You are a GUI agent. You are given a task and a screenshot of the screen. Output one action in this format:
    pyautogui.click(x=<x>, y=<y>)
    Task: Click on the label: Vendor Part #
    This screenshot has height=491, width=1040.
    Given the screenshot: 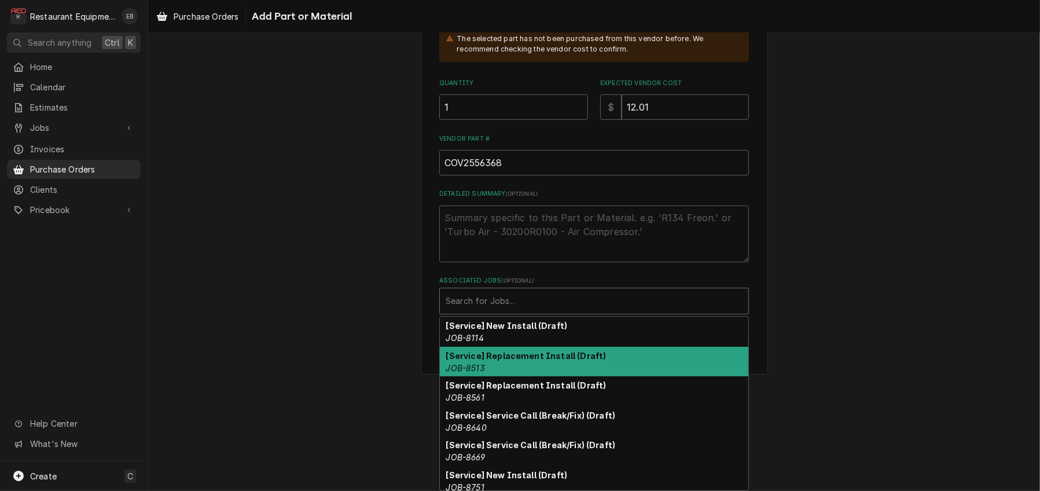 What is the action you would take?
    pyautogui.click(x=594, y=139)
    